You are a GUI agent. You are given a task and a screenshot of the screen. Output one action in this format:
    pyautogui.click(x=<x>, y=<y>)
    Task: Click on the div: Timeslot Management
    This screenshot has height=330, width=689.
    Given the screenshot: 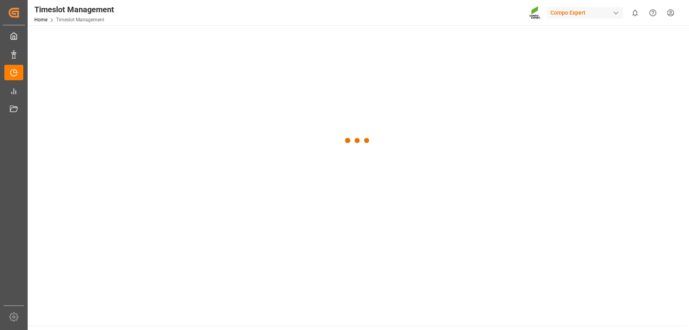 What is the action you would take?
    pyautogui.click(x=74, y=9)
    